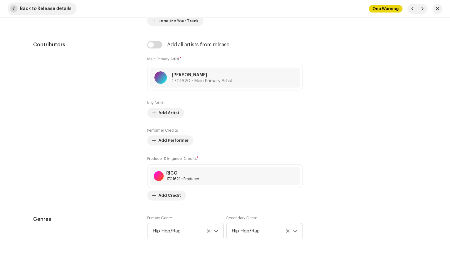 Image resolution: width=450 pixels, height=254 pixels. I want to click on h5: Genres, so click(85, 219).